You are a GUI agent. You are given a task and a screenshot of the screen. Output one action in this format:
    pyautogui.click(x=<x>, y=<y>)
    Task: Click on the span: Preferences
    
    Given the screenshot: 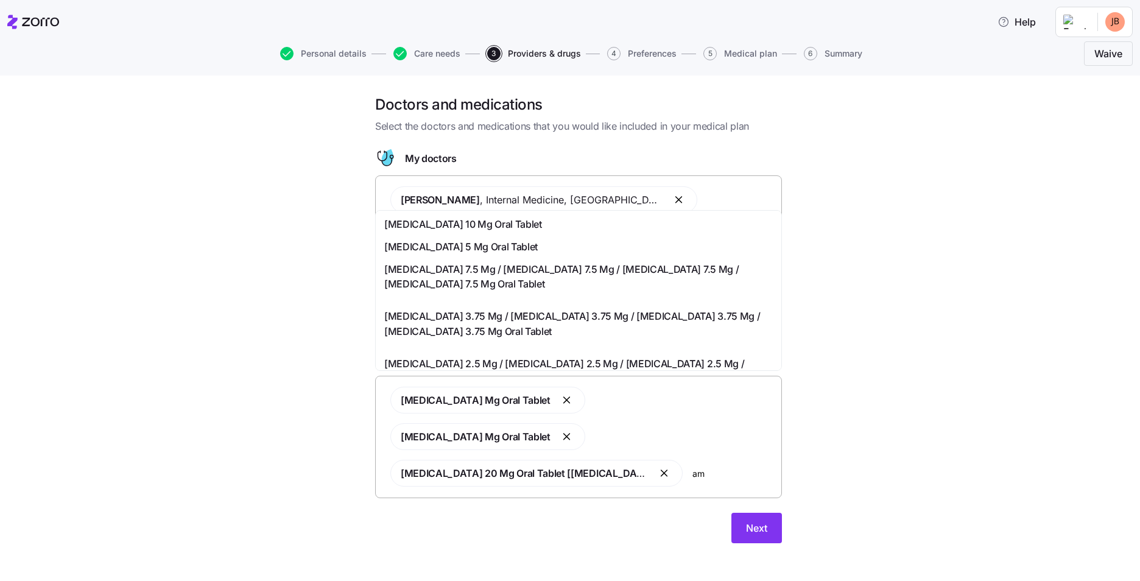 What is the action you would take?
    pyautogui.click(x=652, y=54)
    